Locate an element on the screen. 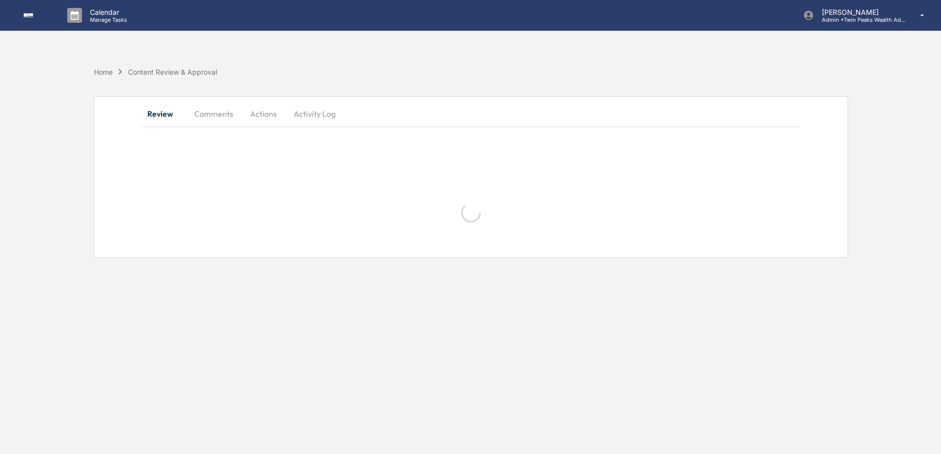  button: Actions is located at coordinates (263, 114).